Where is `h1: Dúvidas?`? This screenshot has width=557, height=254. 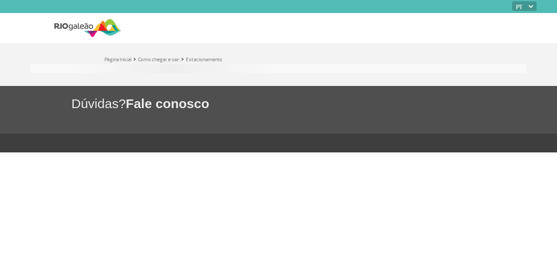
h1: Dúvidas? is located at coordinates (314, 103).